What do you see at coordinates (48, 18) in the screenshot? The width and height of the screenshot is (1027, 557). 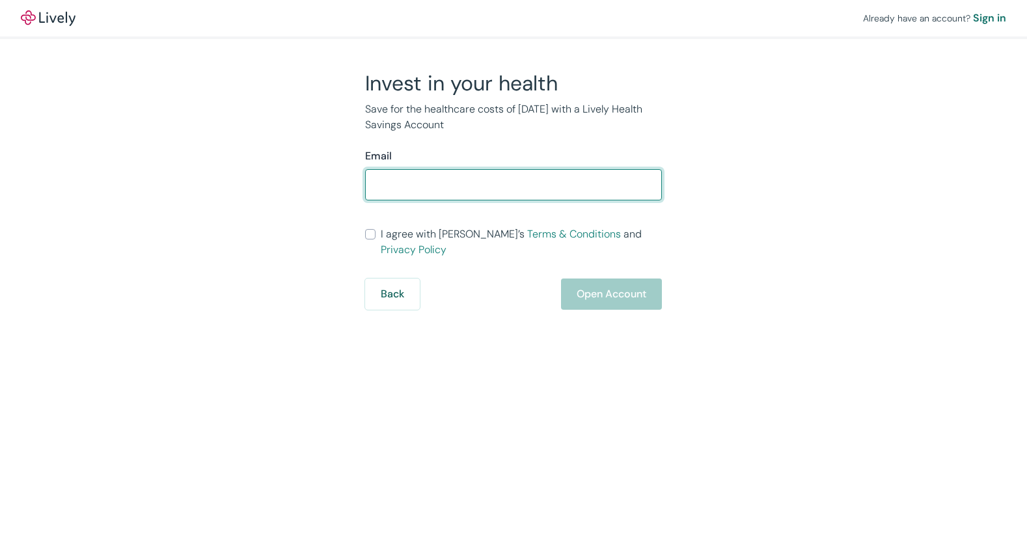 I see `a: LivelyLively` at bounding box center [48, 18].